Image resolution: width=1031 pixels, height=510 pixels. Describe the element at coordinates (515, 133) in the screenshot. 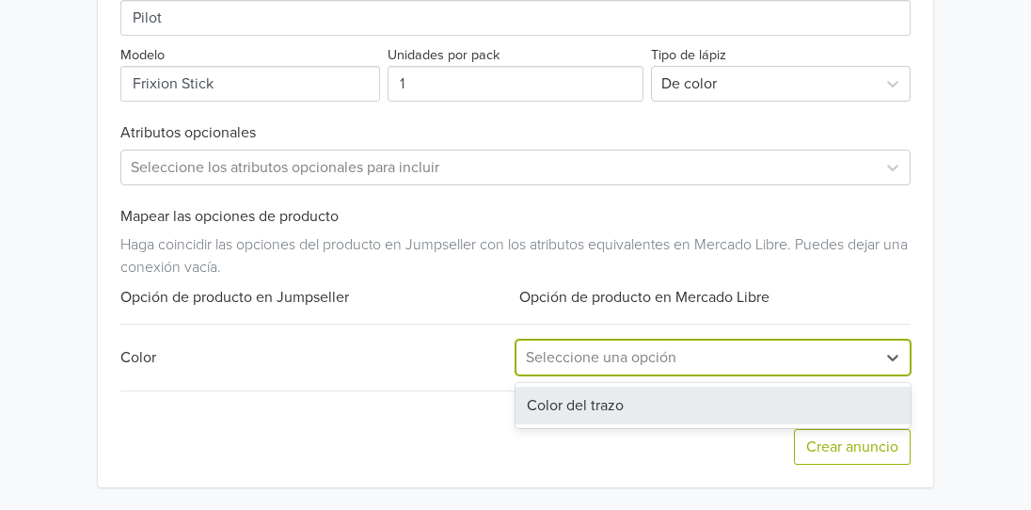

I see `h6: Atributos opcionales` at that location.